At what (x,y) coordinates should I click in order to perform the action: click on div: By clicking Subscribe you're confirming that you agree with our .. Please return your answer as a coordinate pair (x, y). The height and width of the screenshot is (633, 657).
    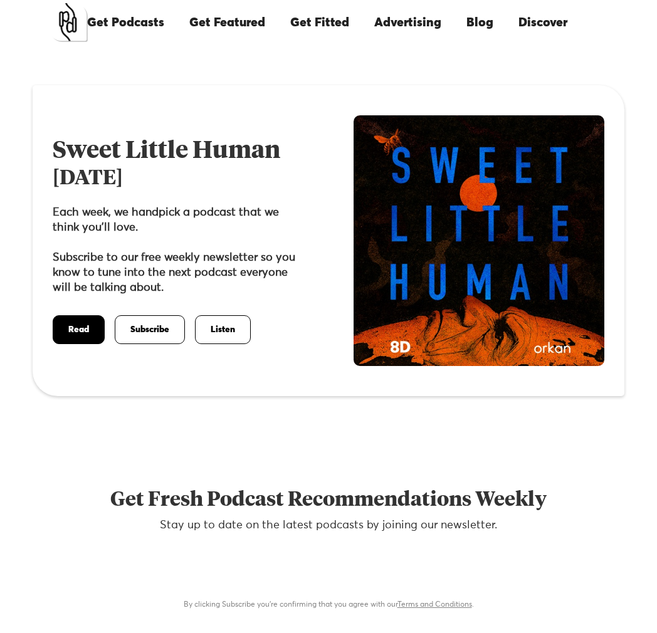
    Looking at the image, I should click on (329, 605).